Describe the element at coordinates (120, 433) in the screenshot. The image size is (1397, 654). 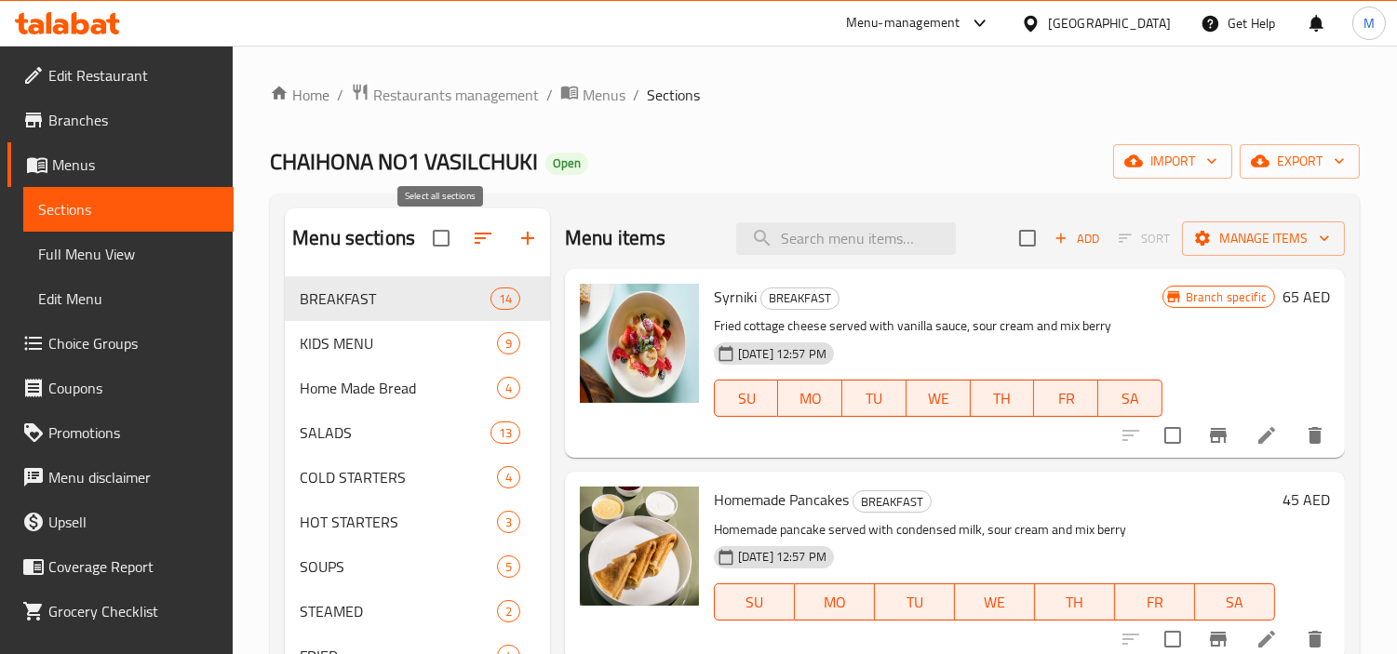
I see `a: Promotions` at that location.